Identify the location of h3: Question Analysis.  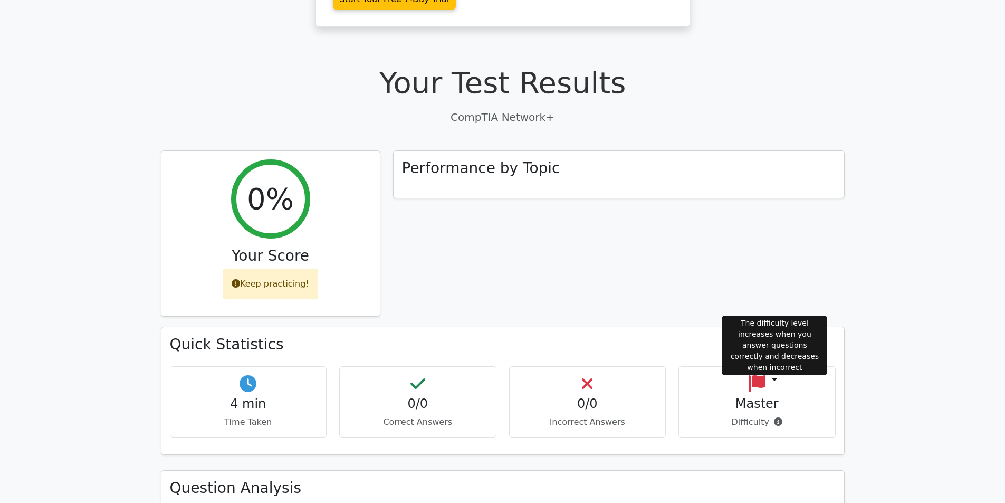
(503, 488).